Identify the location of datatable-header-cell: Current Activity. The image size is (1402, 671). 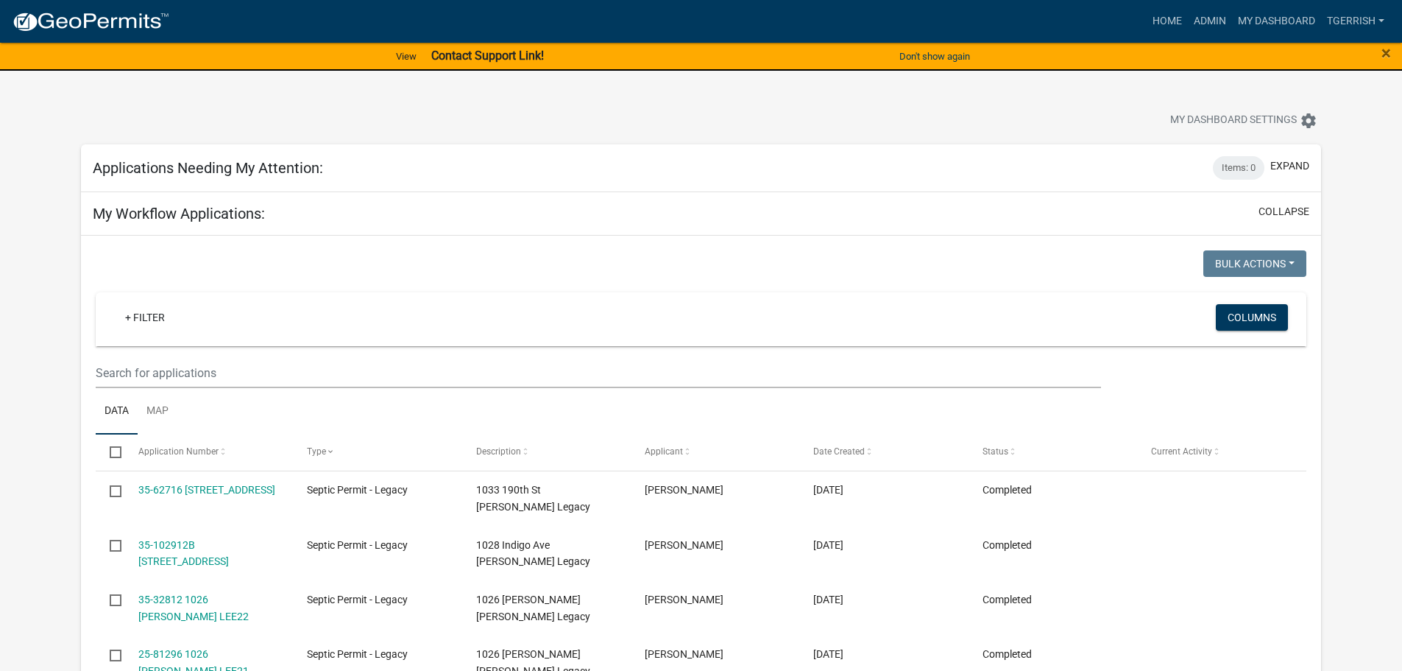
(1221, 452).